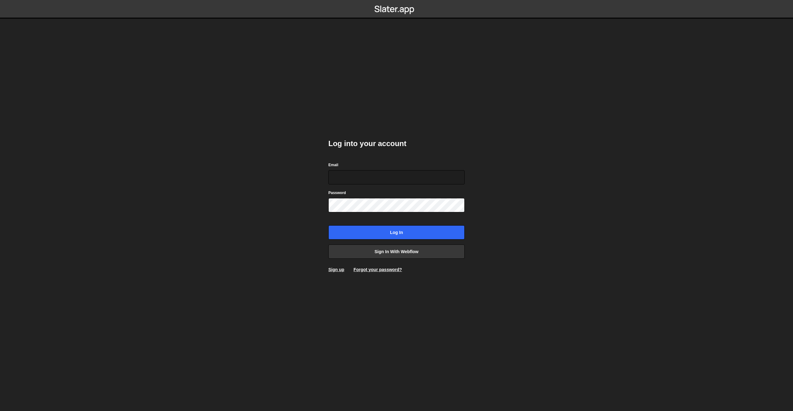  Describe the element at coordinates (377, 270) in the screenshot. I see `a: Forgot your password?` at that location.